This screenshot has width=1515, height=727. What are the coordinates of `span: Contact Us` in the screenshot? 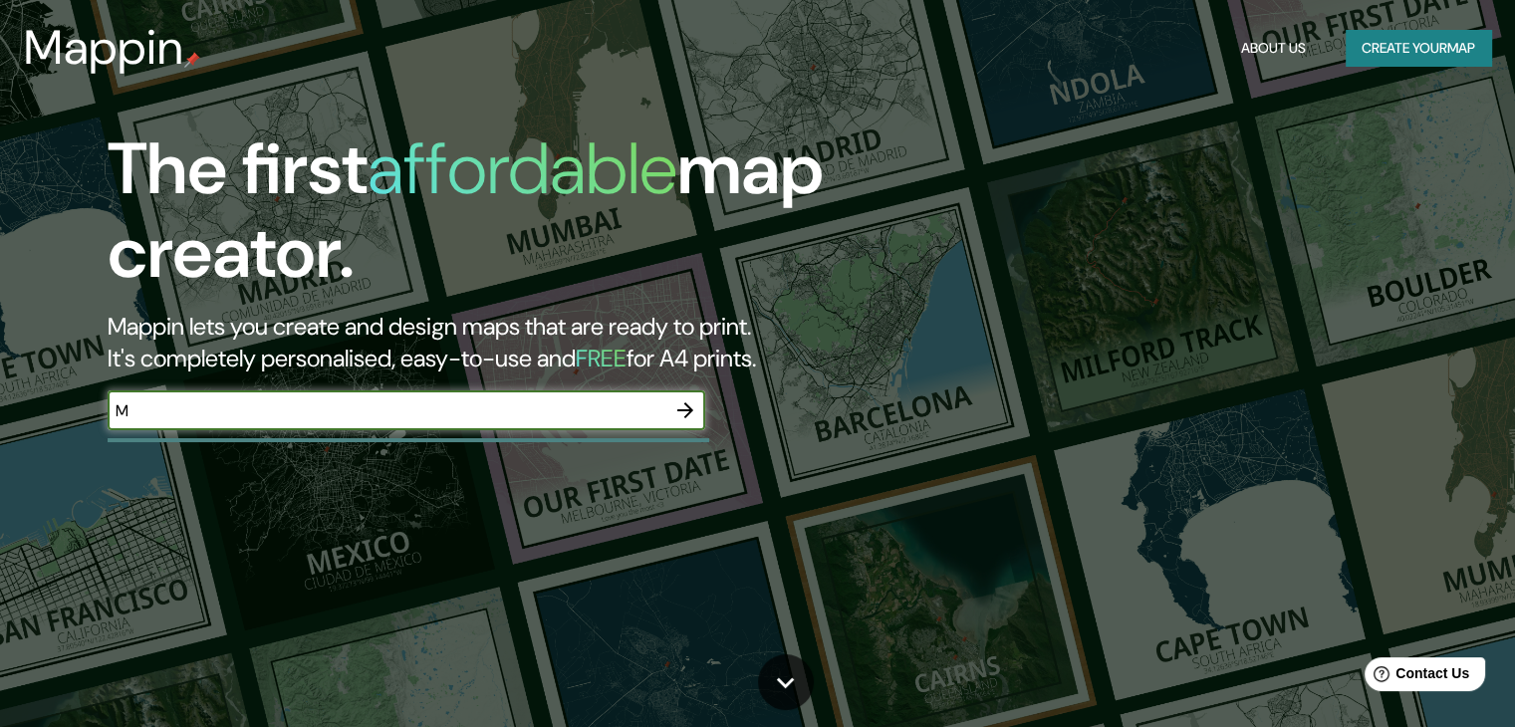 It's located at (95, 24).